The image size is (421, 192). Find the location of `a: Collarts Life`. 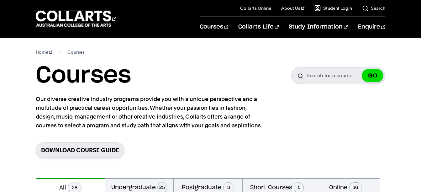

a: Collarts Life is located at coordinates (258, 27).